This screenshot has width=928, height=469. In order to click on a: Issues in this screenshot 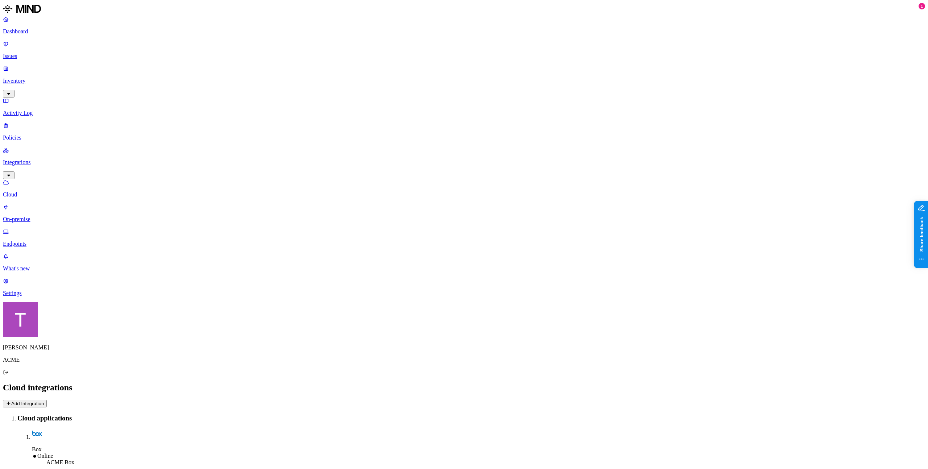, I will do `click(464, 50)`.